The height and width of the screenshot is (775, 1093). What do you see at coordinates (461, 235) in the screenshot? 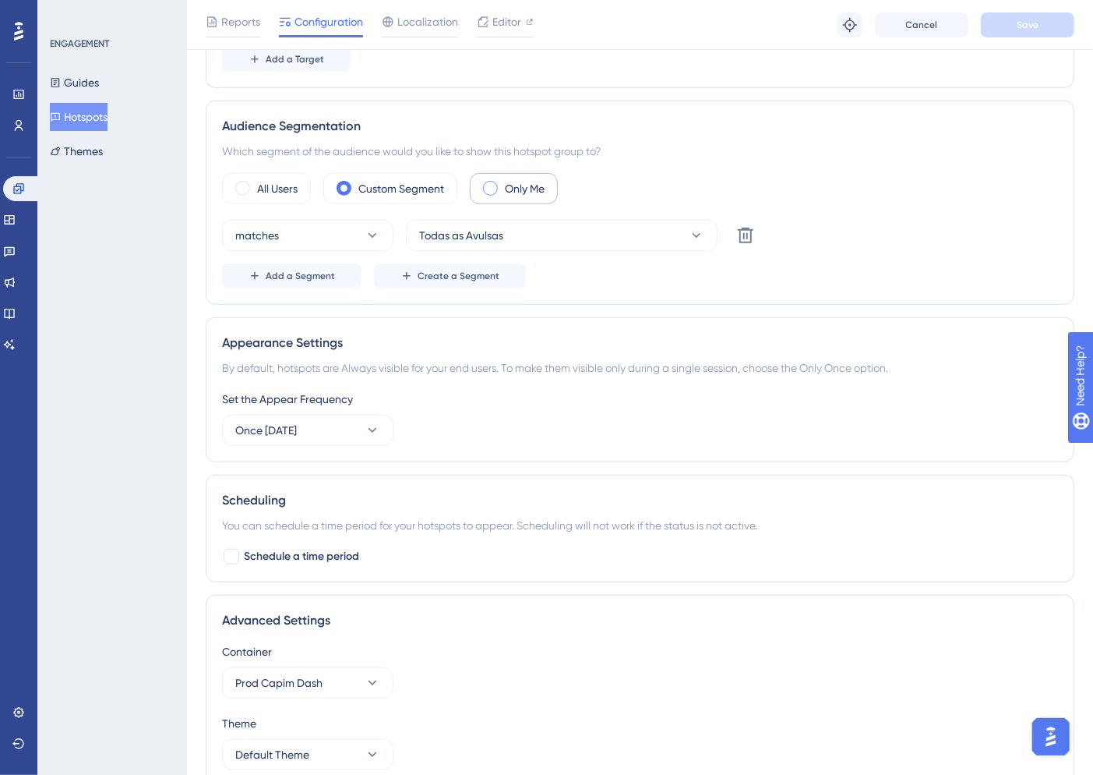
I see `span: Todas as Avulsas` at bounding box center [461, 235].